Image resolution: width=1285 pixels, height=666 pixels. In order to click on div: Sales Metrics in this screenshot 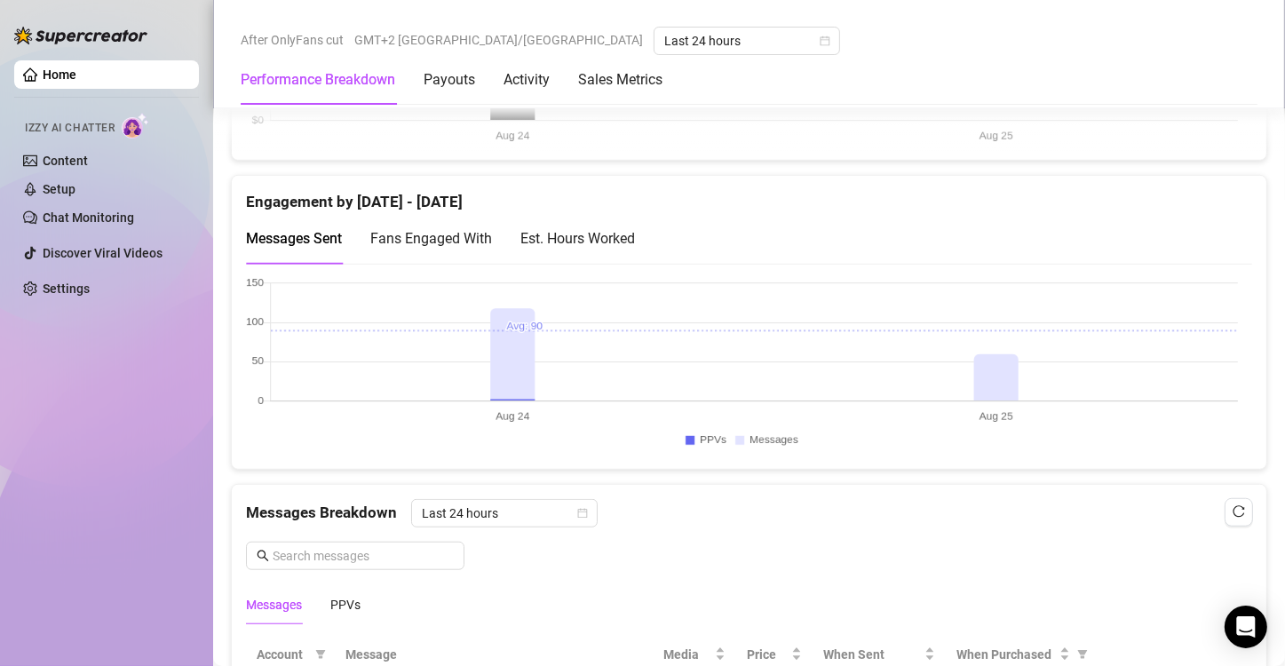, I will do `click(620, 80)`.